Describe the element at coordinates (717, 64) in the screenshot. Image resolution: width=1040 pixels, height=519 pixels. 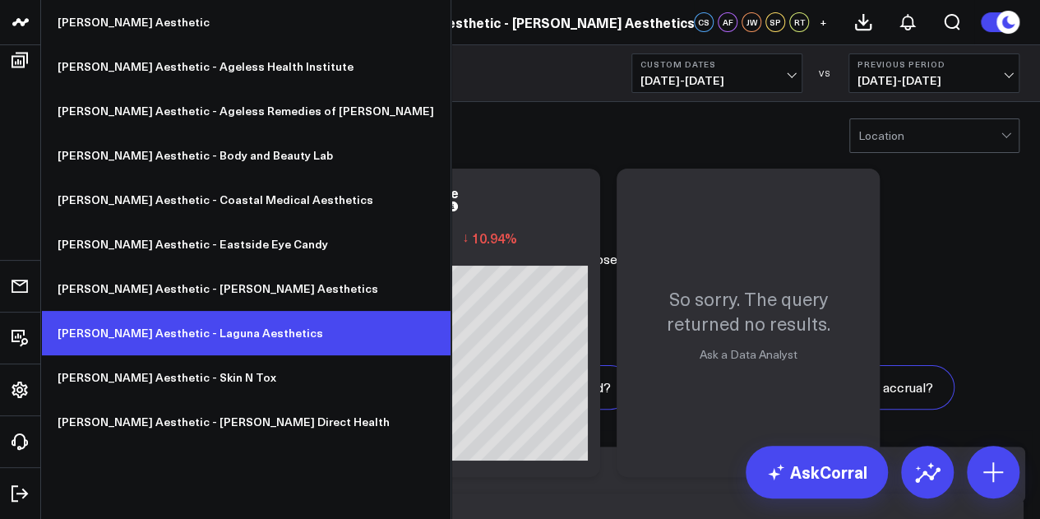
I see `b: Custom Dates` at that location.